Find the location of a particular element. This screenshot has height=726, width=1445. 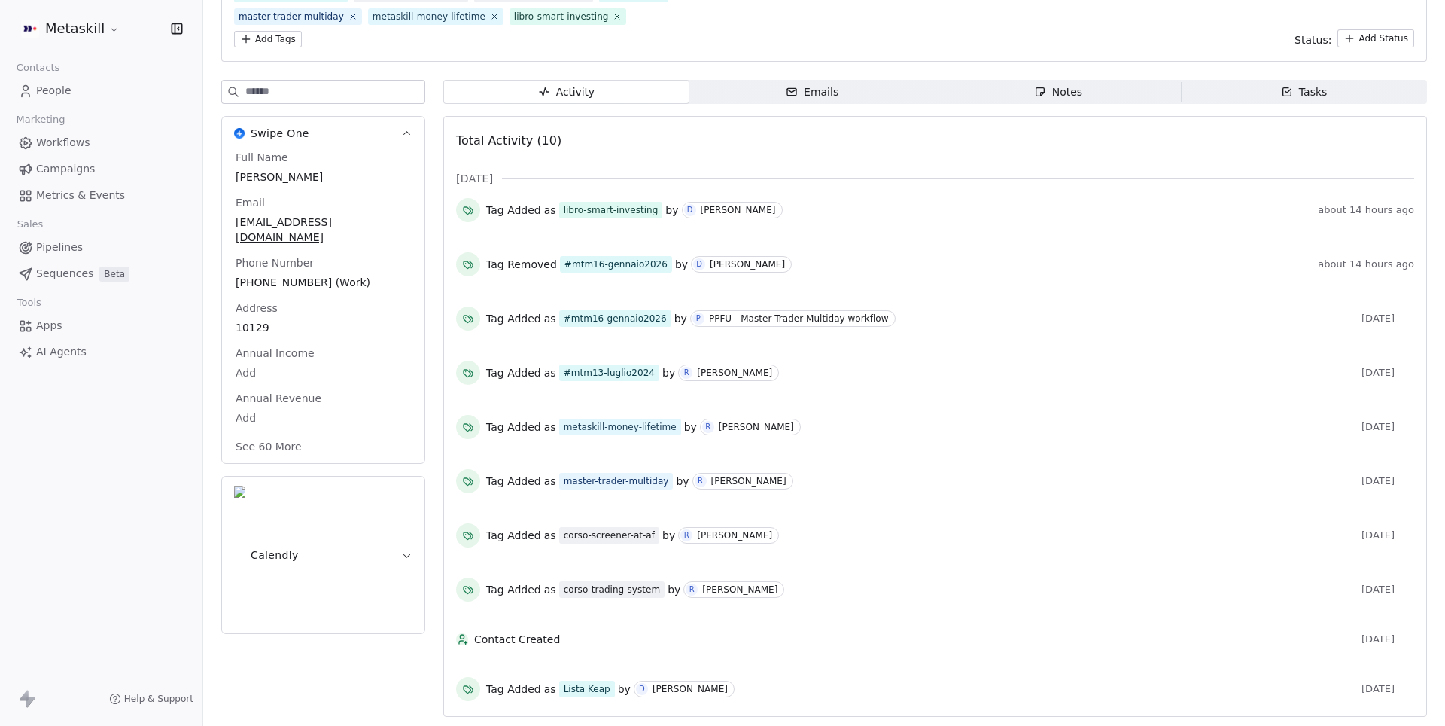

span: Annual Income is located at coordinates (275, 353).